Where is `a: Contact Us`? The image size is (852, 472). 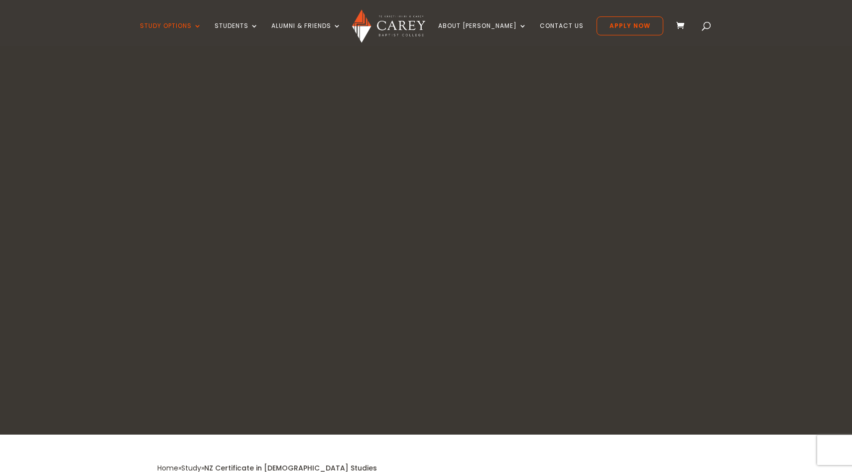 a: Contact Us is located at coordinates (562, 34).